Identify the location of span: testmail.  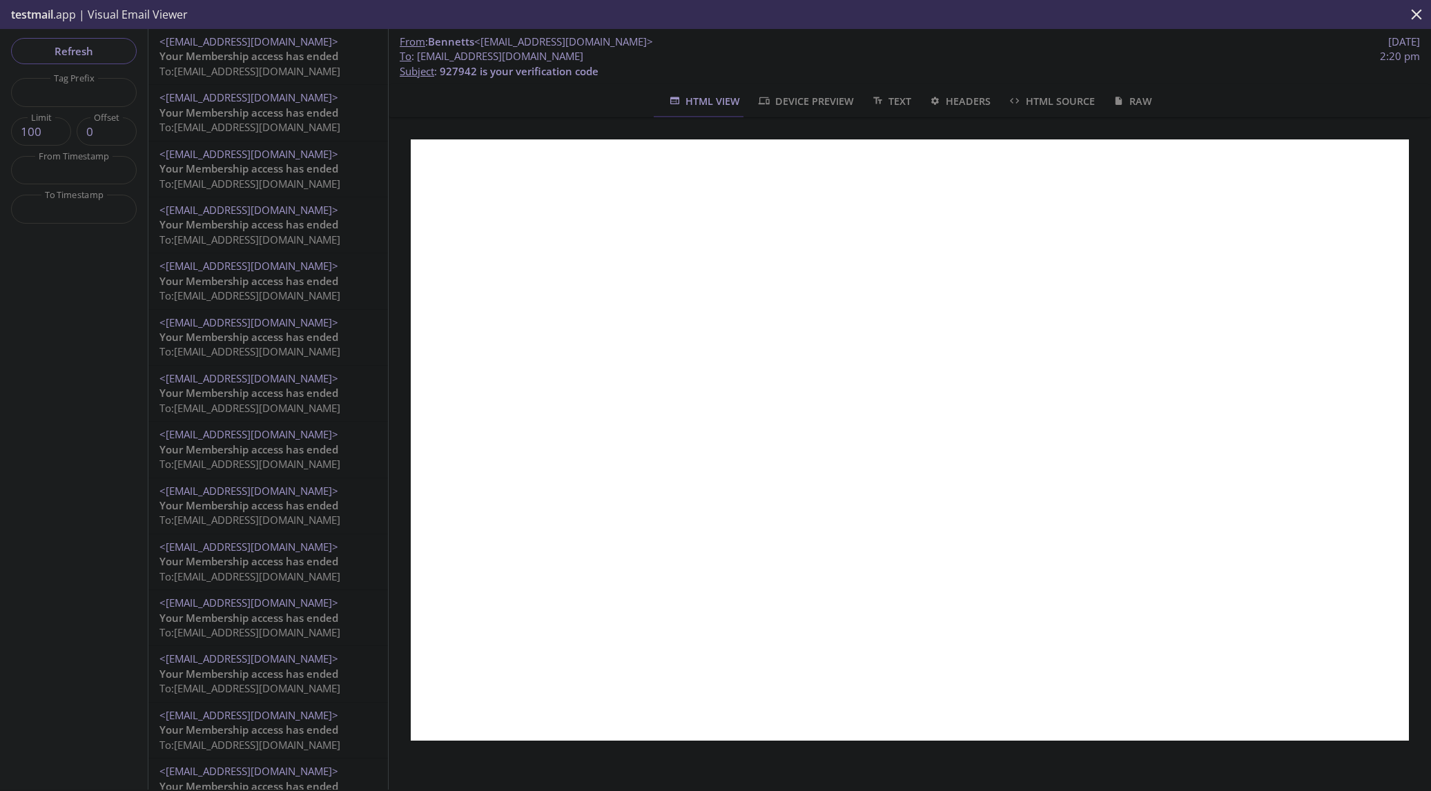
(32, 14).